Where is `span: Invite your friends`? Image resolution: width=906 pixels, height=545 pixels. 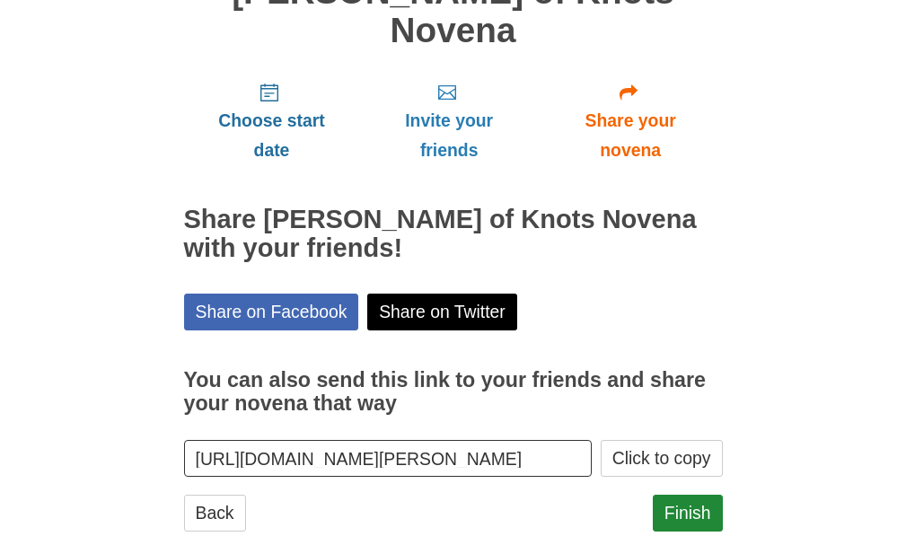
span: Invite your friends is located at coordinates (448, 136).